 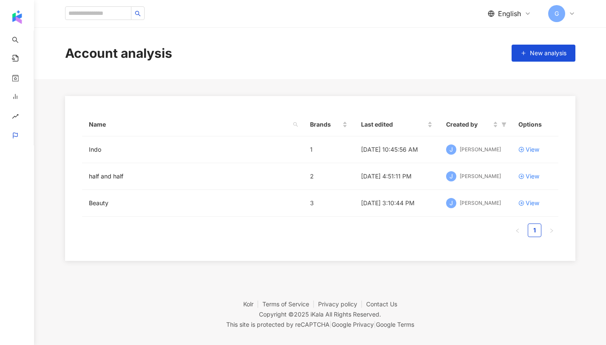 What do you see at coordinates (106, 176) in the screenshot?
I see `a: half and half` at bounding box center [106, 176].